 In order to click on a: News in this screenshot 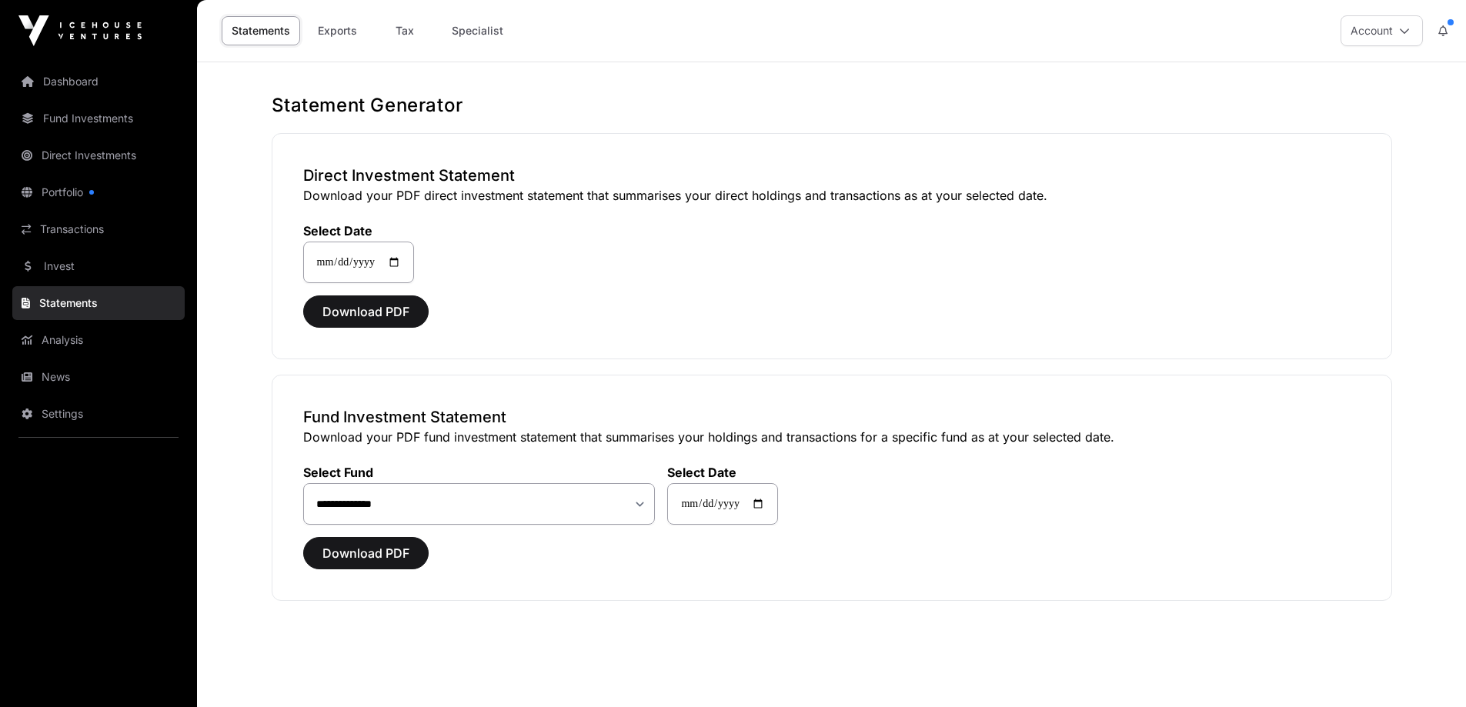, I will do `click(98, 377)`.